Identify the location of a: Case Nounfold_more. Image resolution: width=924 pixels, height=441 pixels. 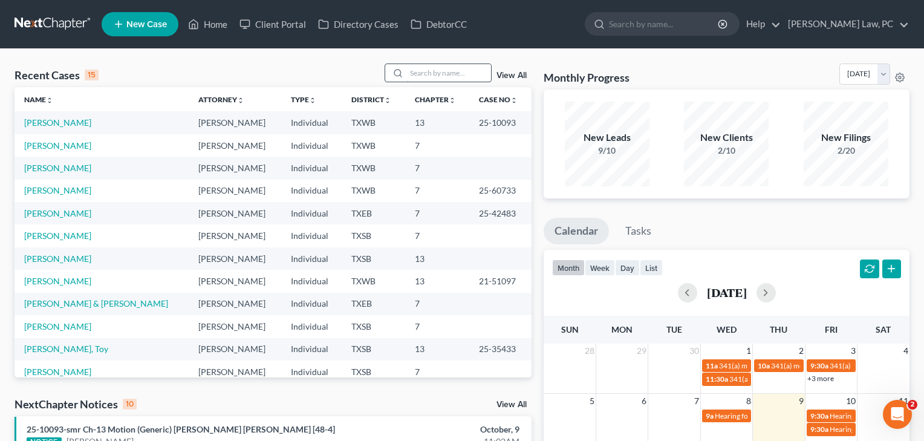
(498, 99).